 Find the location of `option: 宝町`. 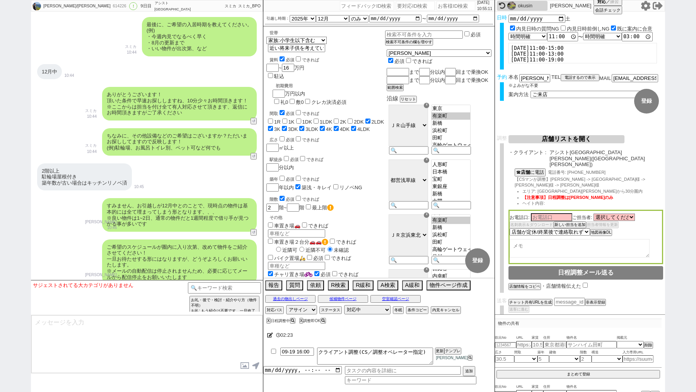

option: 宝町 is located at coordinates (451, 179).